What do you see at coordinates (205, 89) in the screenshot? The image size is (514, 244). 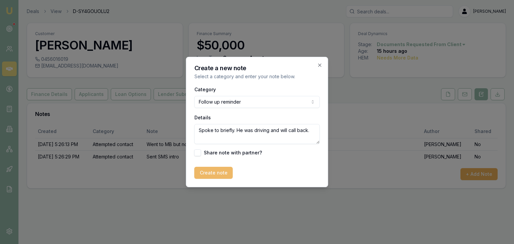 I see `label: Category` at bounding box center [205, 89].